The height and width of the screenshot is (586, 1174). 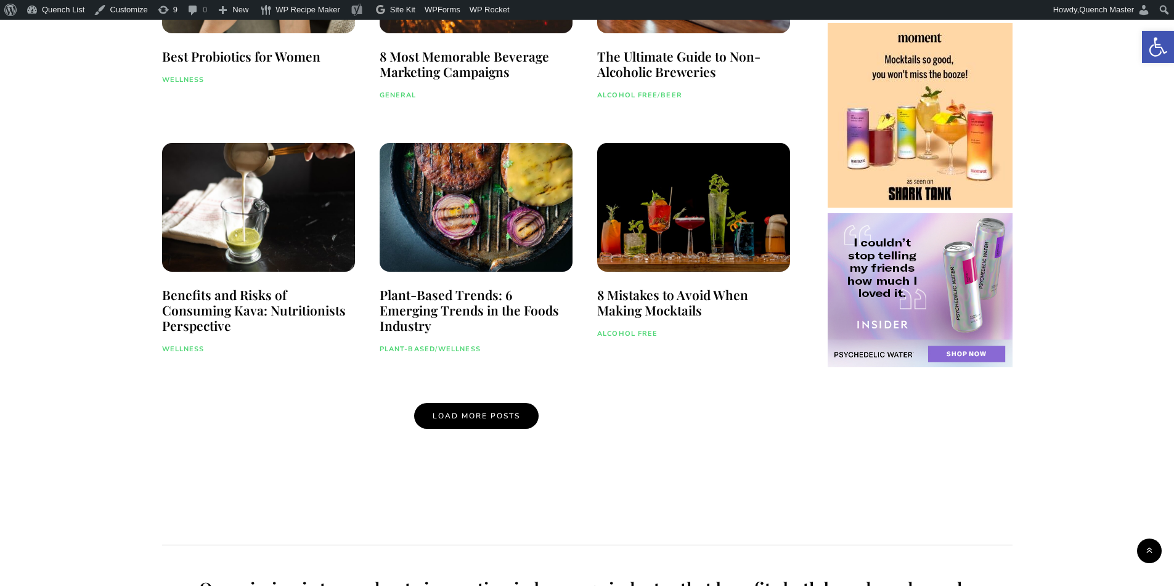 What do you see at coordinates (476, 416) in the screenshot?
I see `span: Load More Posts` at bounding box center [476, 416].